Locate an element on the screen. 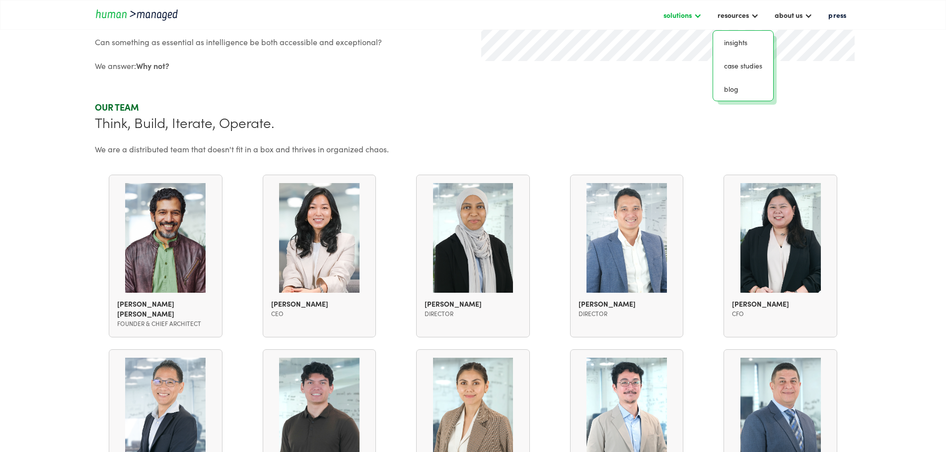  div: Our team is located at coordinates (473, 107).